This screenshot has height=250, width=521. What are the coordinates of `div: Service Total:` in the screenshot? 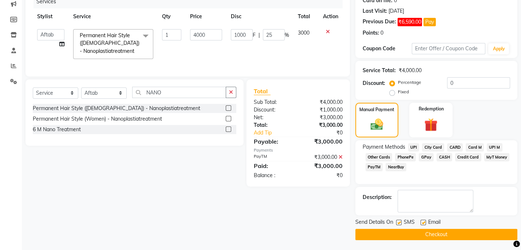 It's located at (379, 70).